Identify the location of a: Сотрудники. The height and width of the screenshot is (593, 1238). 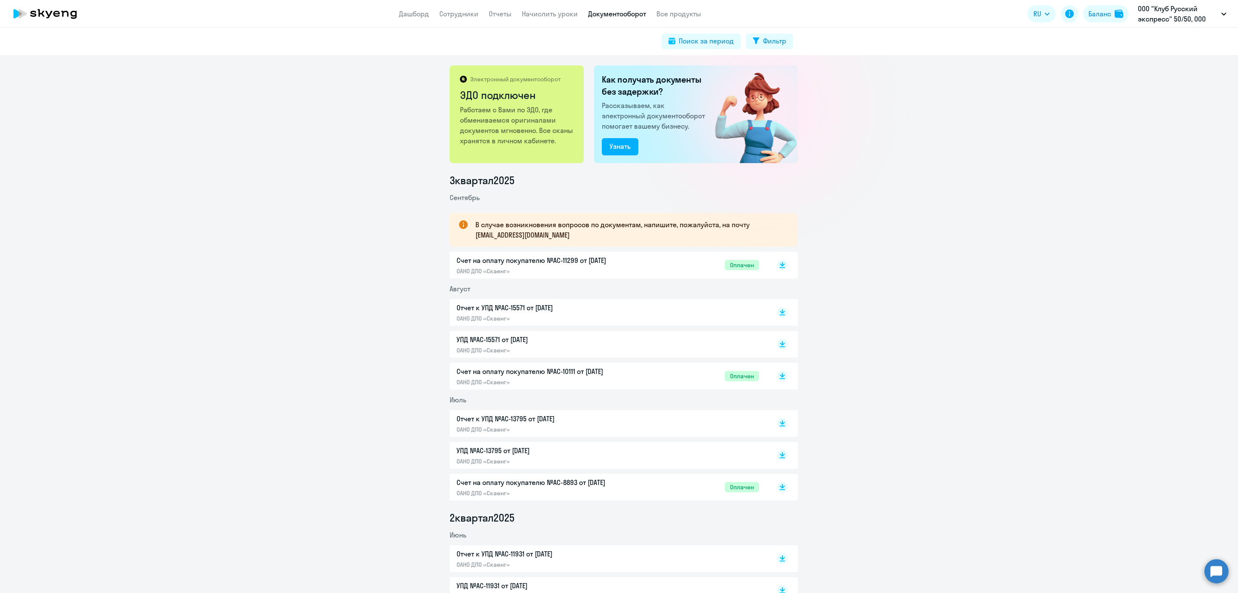
(459, 14).